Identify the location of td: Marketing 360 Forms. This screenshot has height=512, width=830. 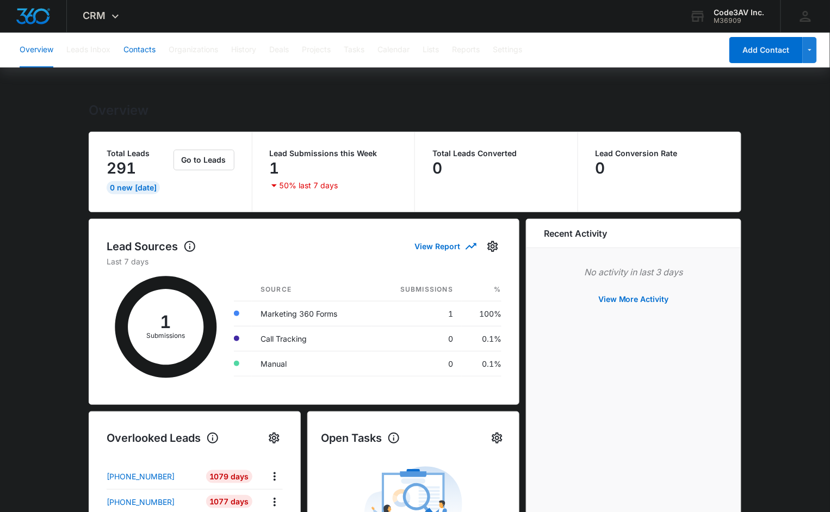
(312, 313).